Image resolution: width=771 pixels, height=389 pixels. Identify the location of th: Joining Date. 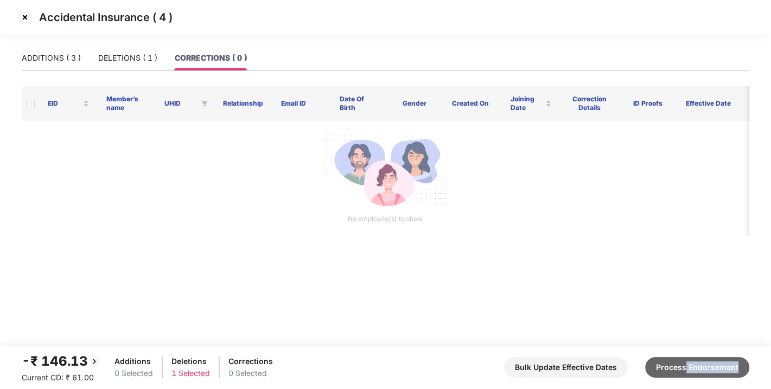
(531, 104).